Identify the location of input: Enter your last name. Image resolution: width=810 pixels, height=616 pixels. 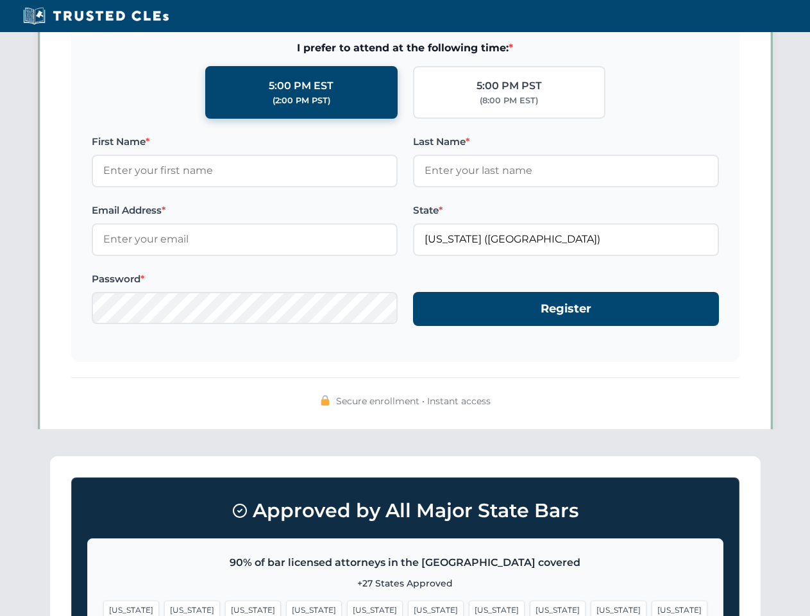
(566, 171).